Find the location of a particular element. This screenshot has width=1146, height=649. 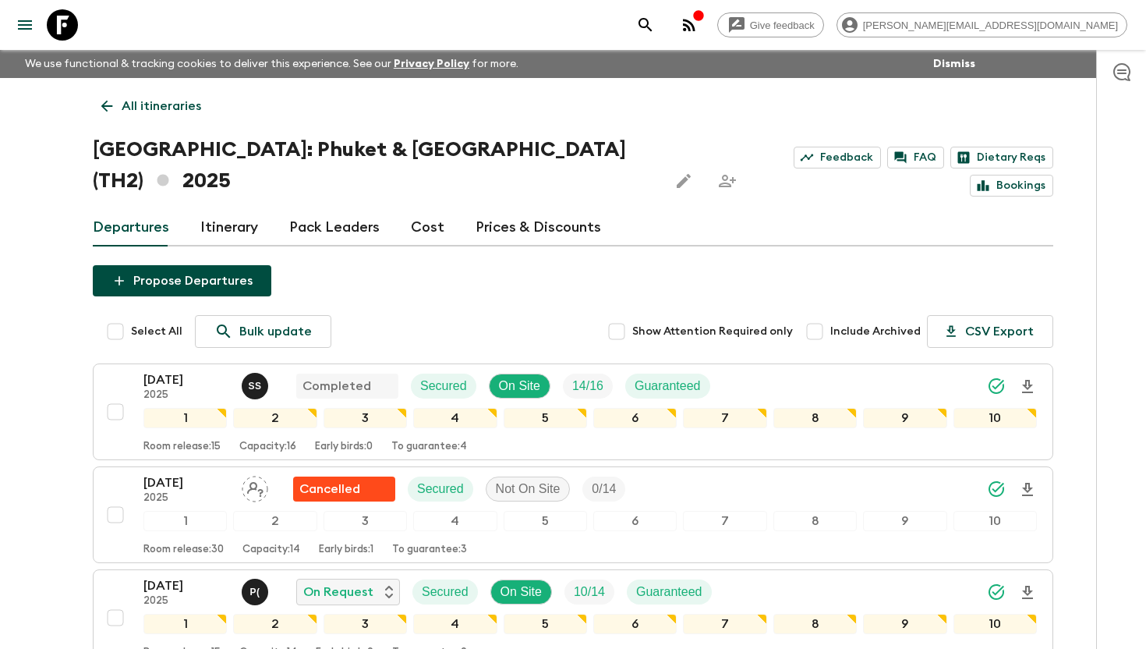

span: Share this itinerary is located at coordinates (727, 181).